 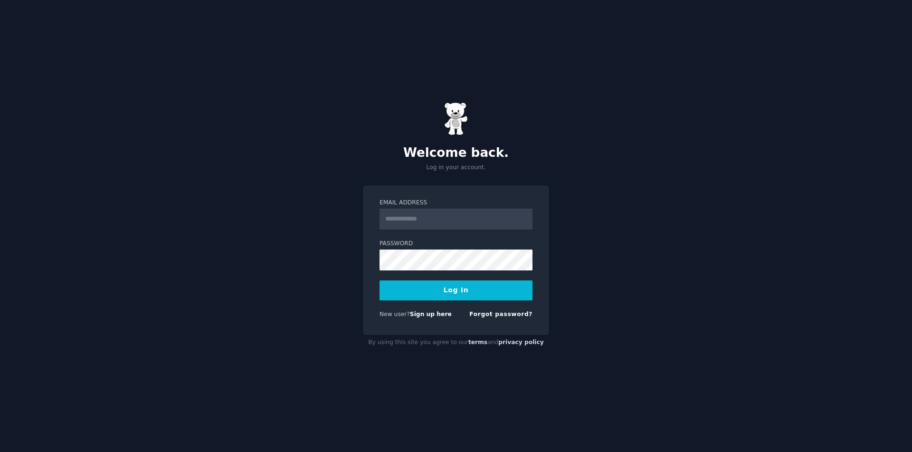 What do you see at coordinates (456, 290) in the screenshot?
I see `button: Log In` at bounding box center [456, 290].